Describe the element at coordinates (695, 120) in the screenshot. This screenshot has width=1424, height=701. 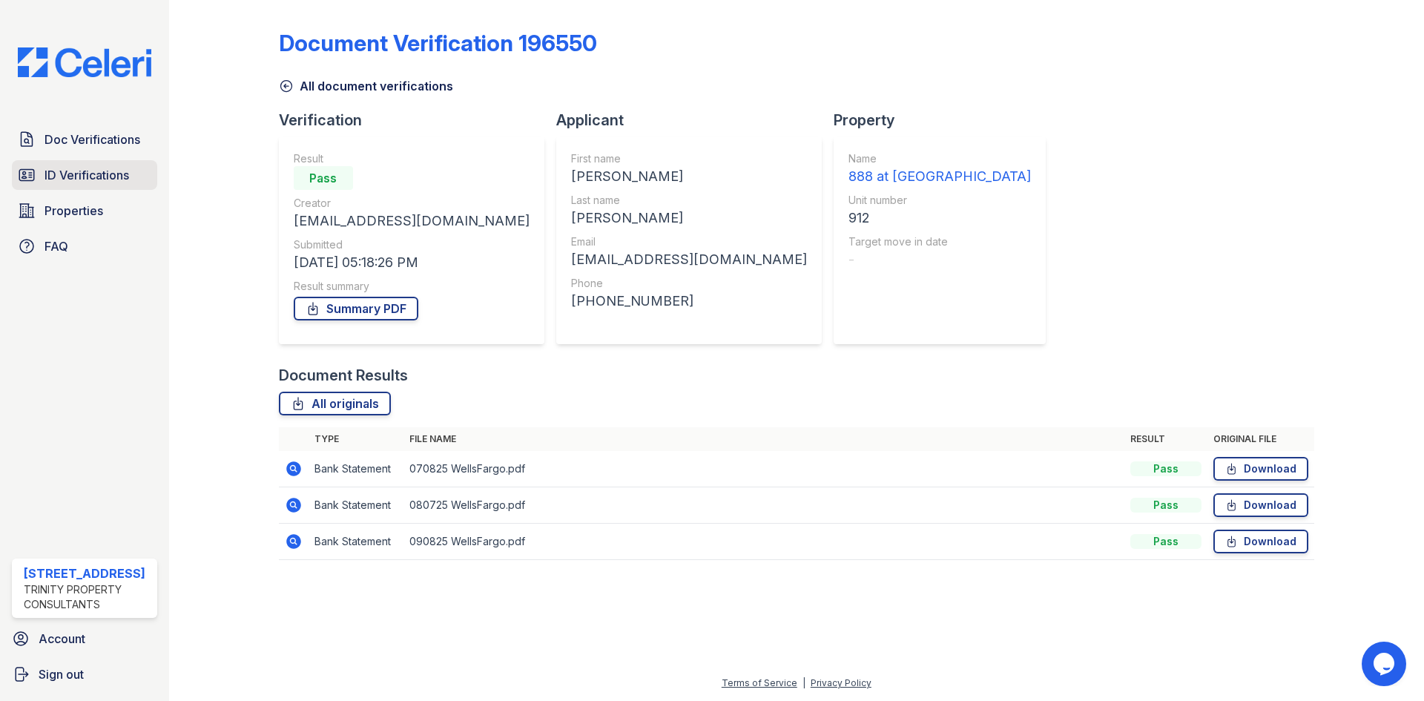
I see `div: Applicant` at that location.